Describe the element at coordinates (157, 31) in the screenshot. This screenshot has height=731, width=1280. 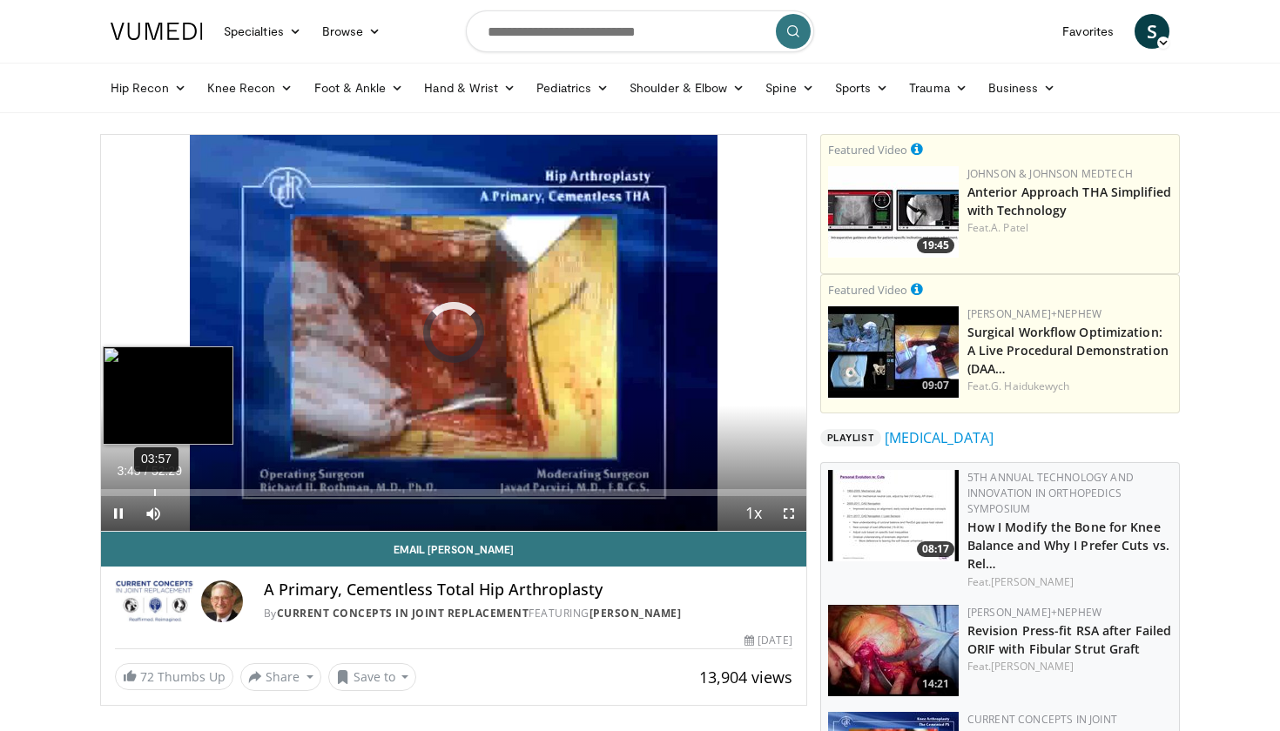
I see `img: VuMedi Logo` at that location.